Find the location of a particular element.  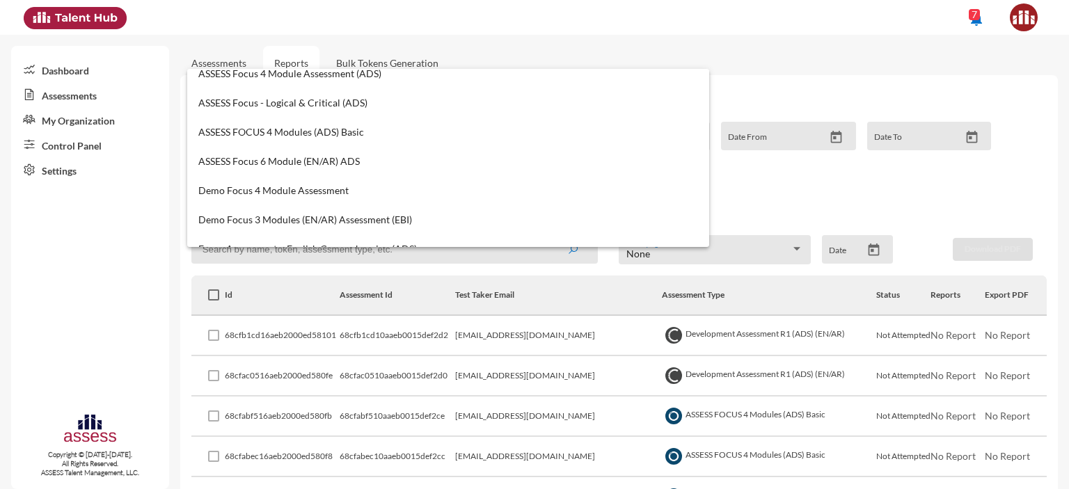

span: Focus Assessment + English Comprehension (ADS) is located at coordinates (448, 249).